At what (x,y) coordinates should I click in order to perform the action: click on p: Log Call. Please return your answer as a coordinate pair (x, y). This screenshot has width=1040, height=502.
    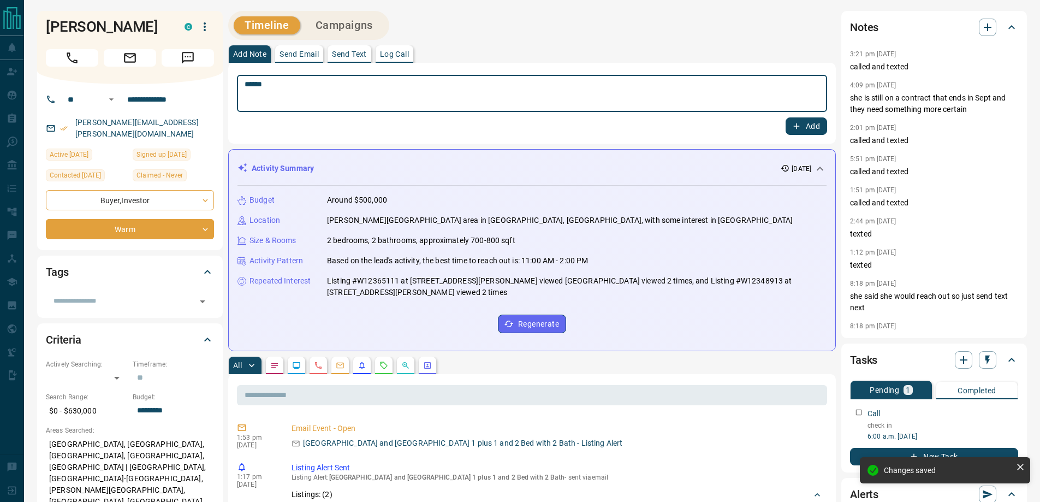
    Looking at the image, I should click on (394, 54).